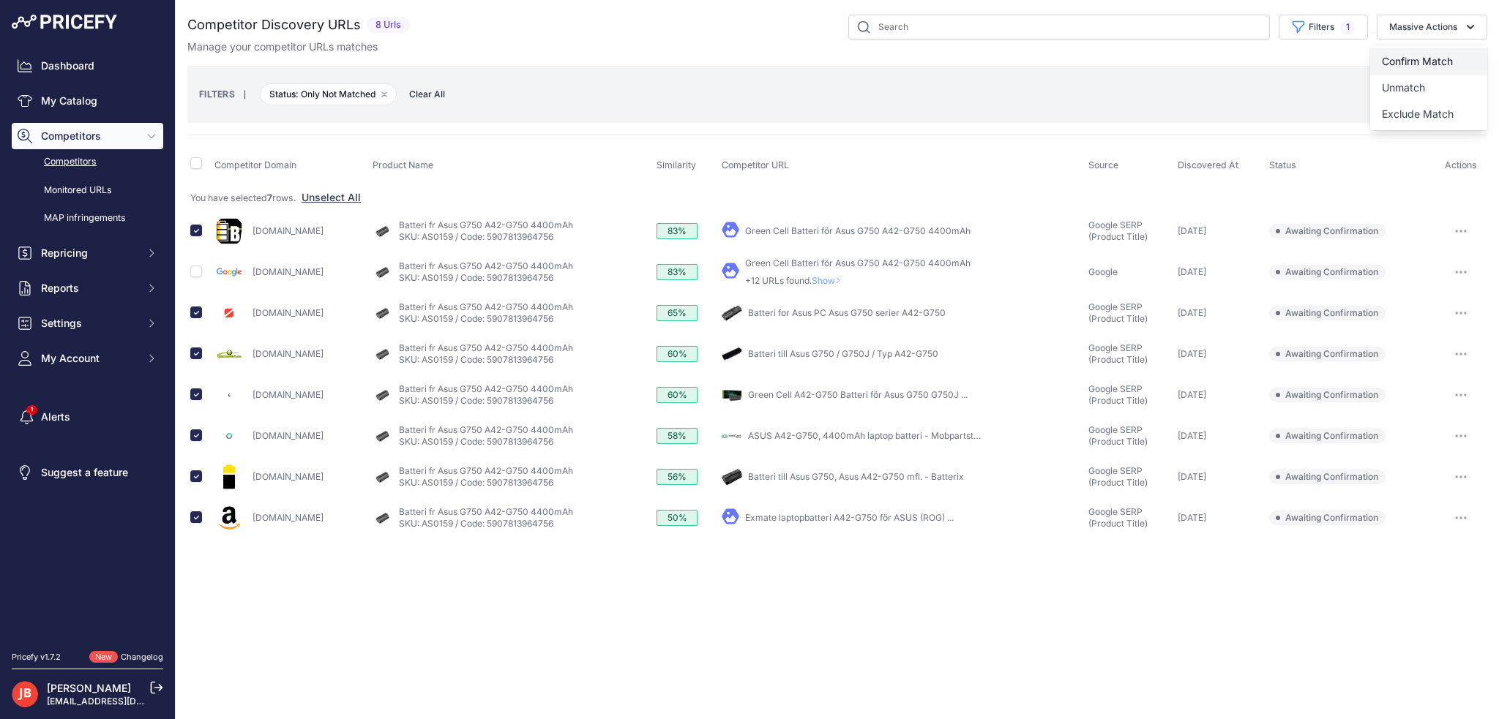 This screenshot has height=719, width=1499. Describe the element at coordinates (87, 190) in the screenshot. I see `a: Monitored URLs` at that location.